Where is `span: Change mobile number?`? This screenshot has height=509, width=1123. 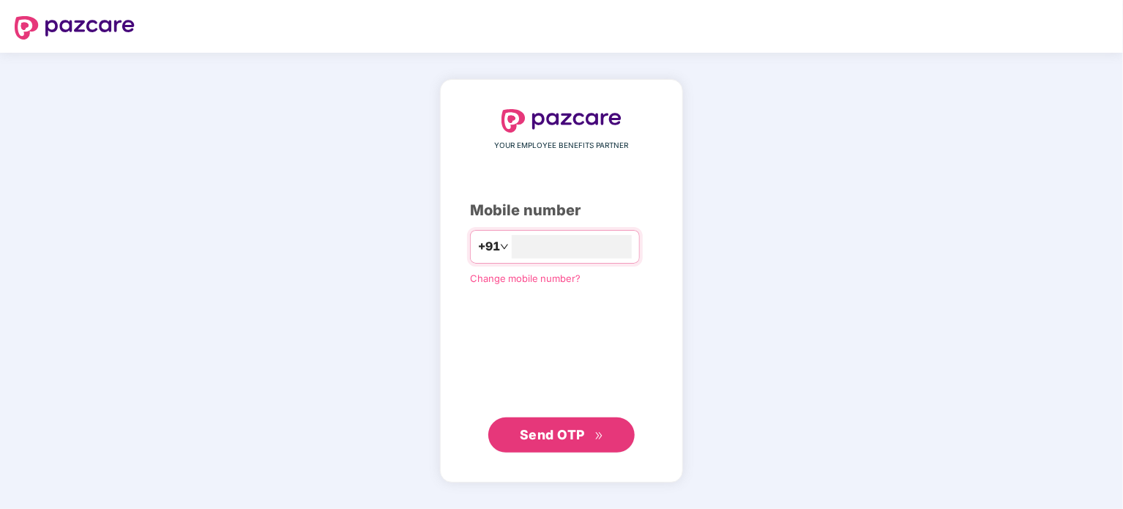
span: Change mobile number? is located at coordinates (525, 278).